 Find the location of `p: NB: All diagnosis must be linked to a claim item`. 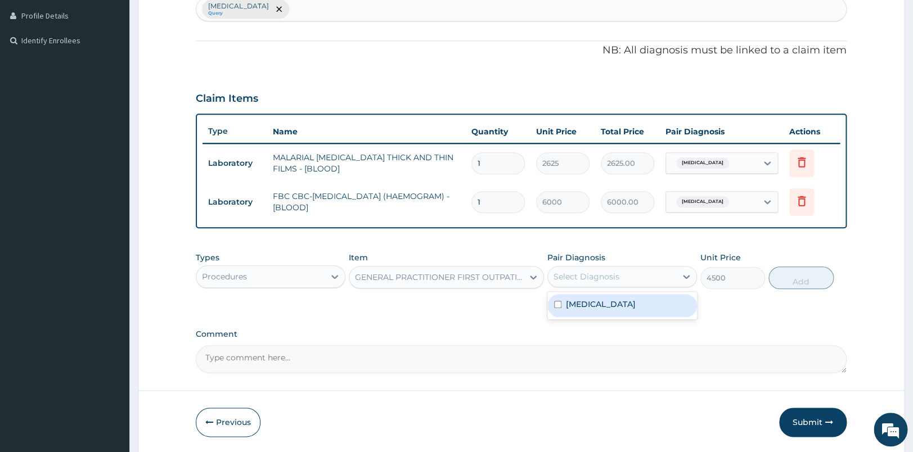

p: NB: All diagnosis must be linked to a claim item is located at coordinates (521, 51).